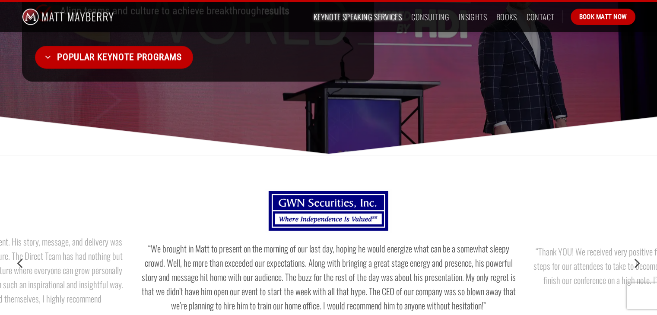  What do you see at coordinates (540, 17) in the screenshot?
I see `a: Contact` at bounding box center [540, 17].